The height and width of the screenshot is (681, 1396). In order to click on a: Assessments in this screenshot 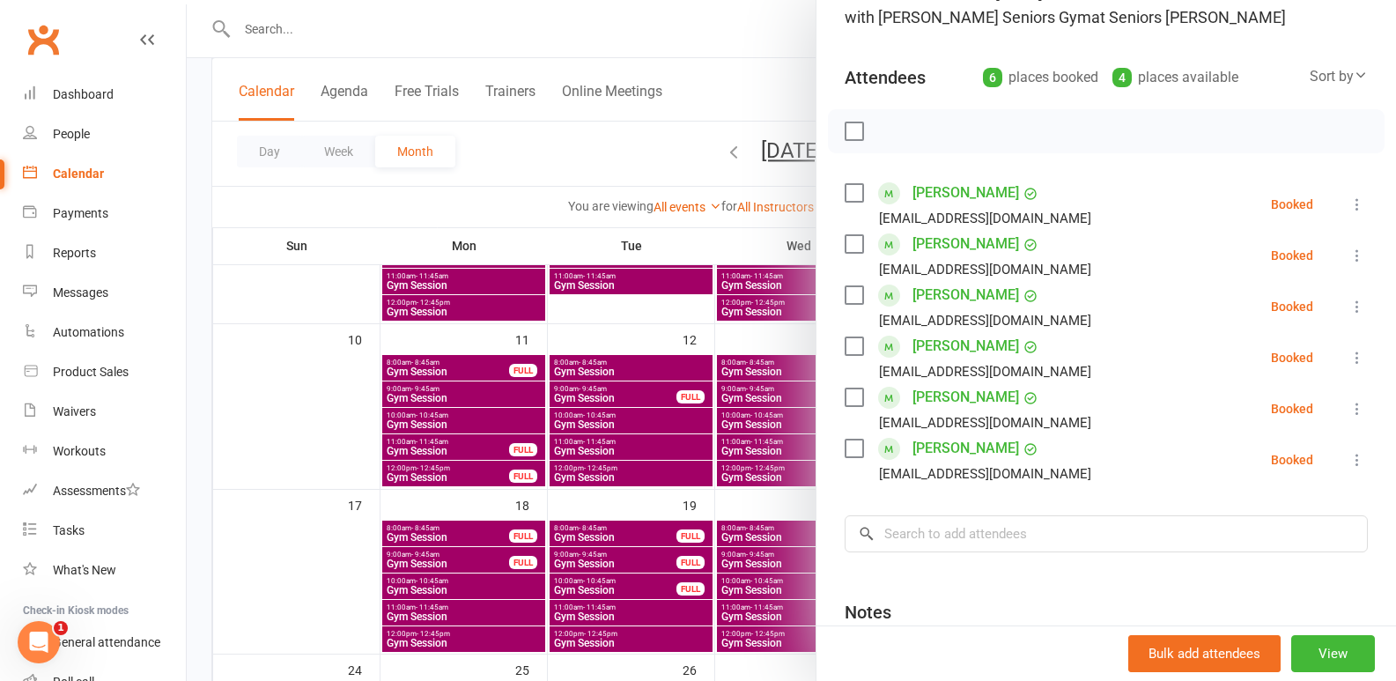, I will do `click(104, 491)`.